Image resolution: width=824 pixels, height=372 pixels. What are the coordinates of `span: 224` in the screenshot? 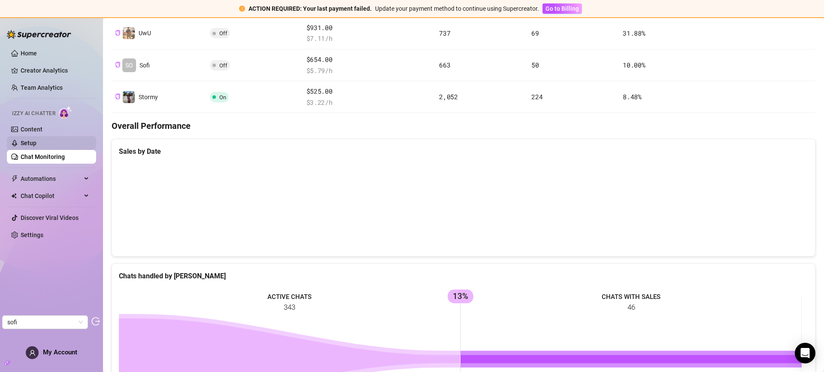 It's located at (537, 97).